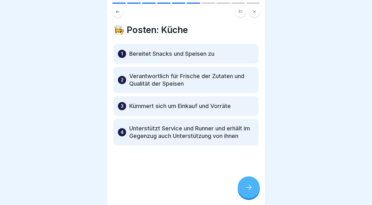 The width and height of the screenshot is (372, 205). I want to click on p: Unterstützt Service und Runner und erhält im Gegenzug auch Unterstützung von ihnen, so click(192, 132).